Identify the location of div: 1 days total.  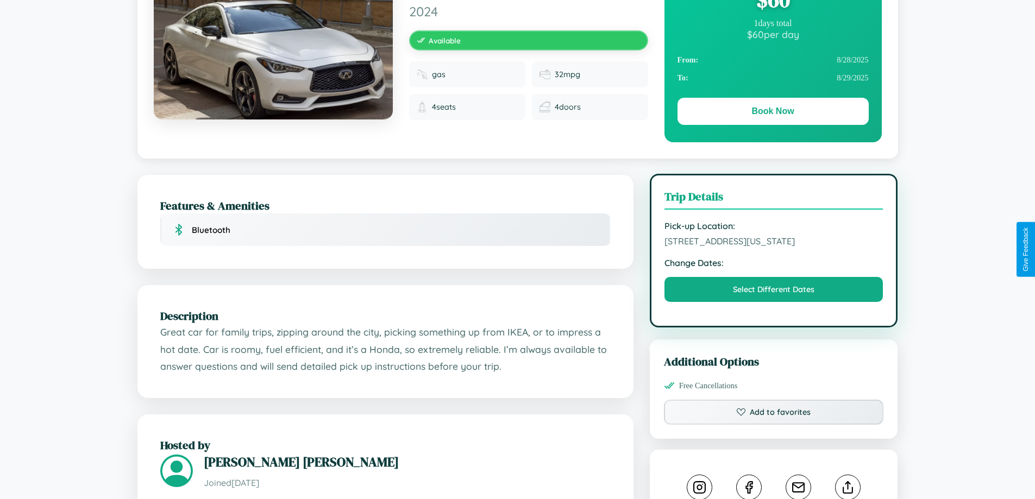
(773, 23).